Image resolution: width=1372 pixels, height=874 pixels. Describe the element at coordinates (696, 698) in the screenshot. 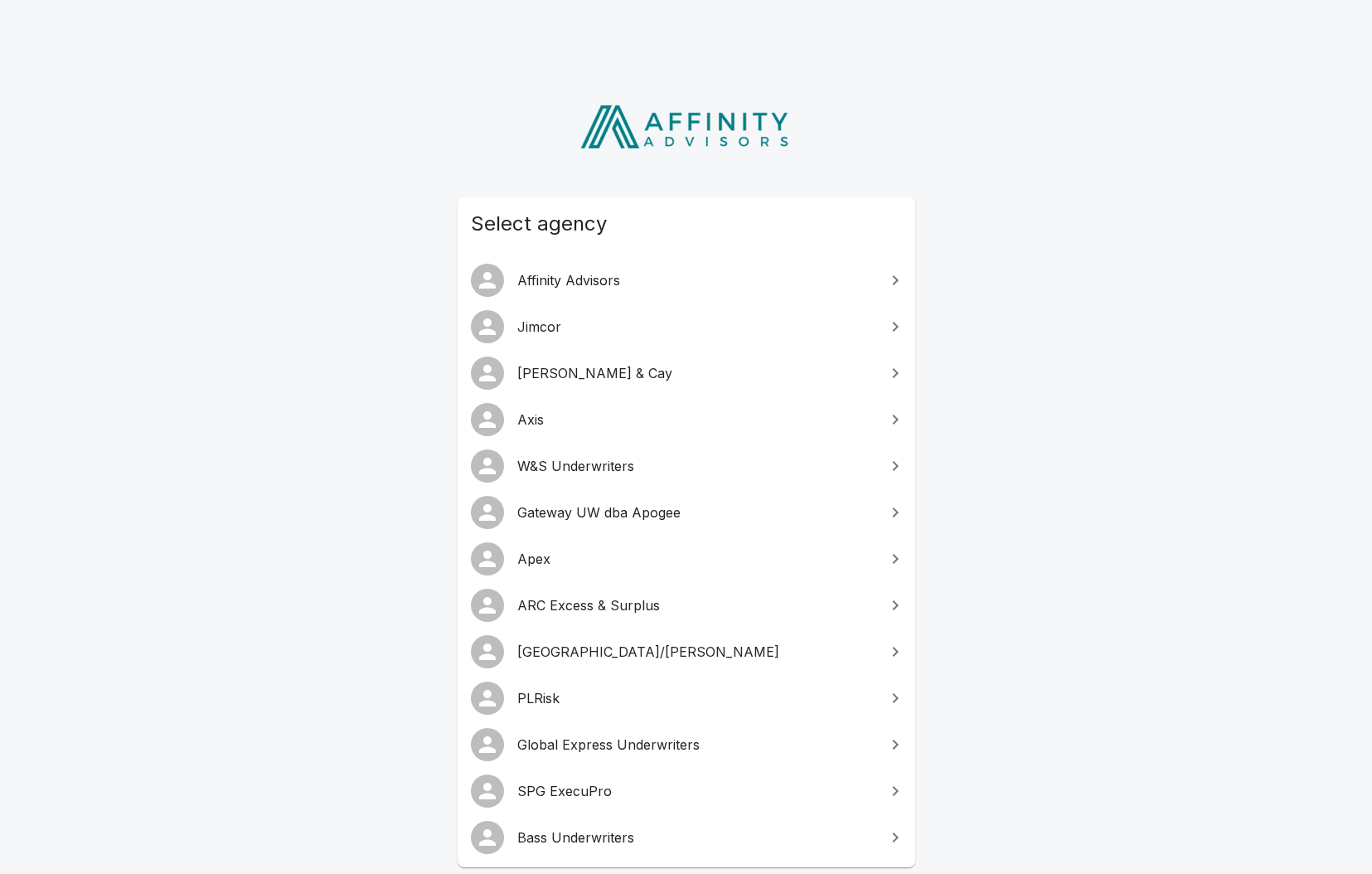

I see `span: PLRisk` at that location.